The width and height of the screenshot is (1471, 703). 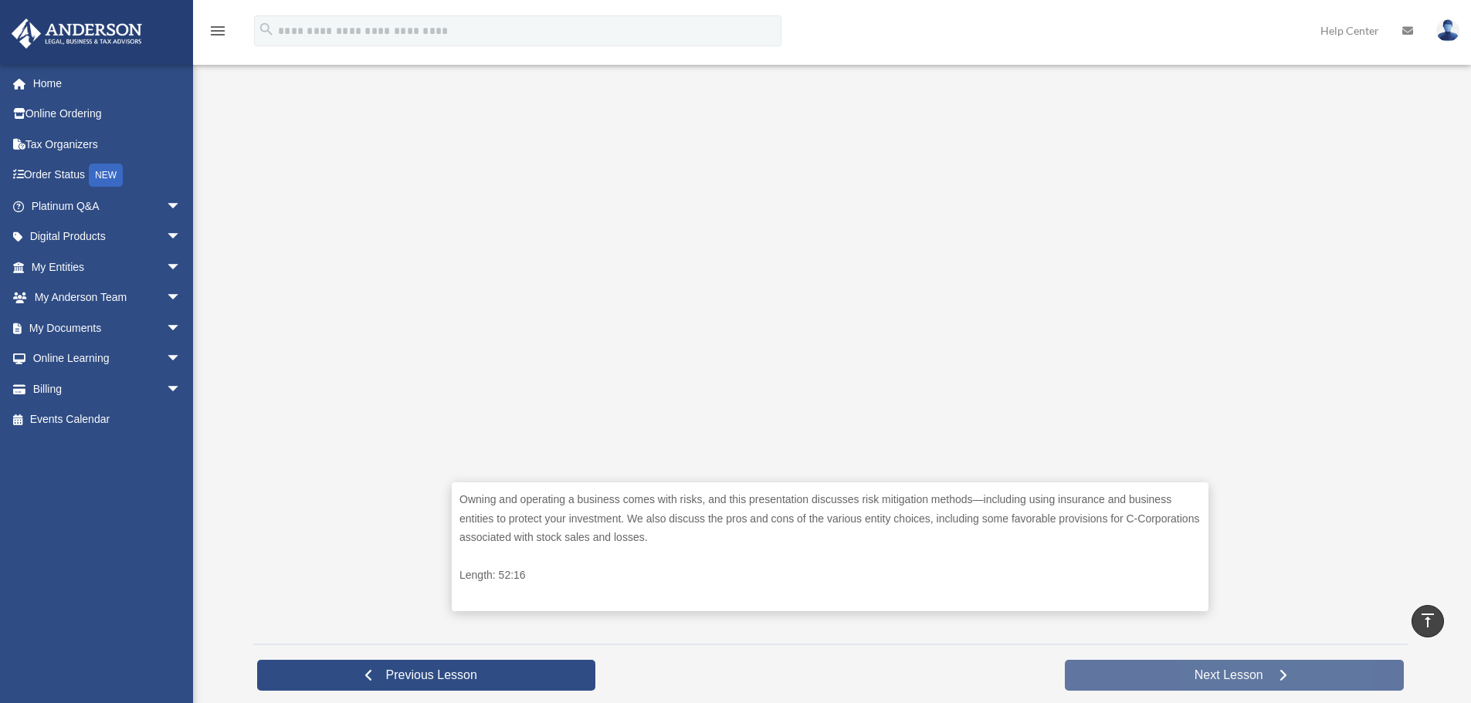 I want to click on a: vertical_align_top, so click(x=1427, y=621).